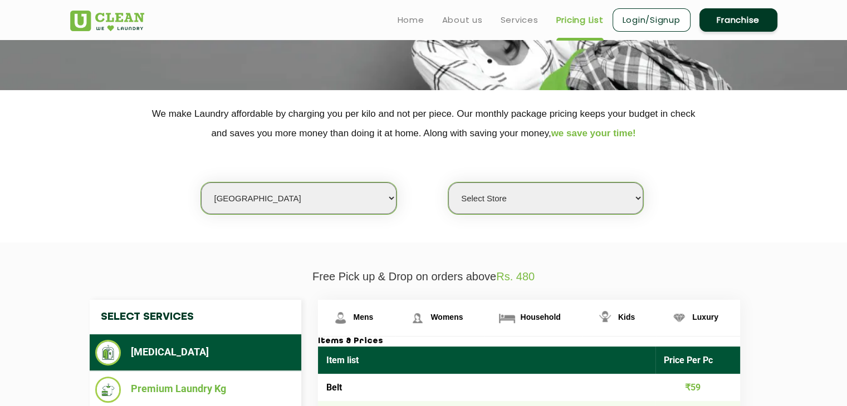 The height and width of the screenshot is (406, 847). Describe the element at coordinates (108, 390) in the screenshot. I see `img: Premium Laundry Kg` at that location.